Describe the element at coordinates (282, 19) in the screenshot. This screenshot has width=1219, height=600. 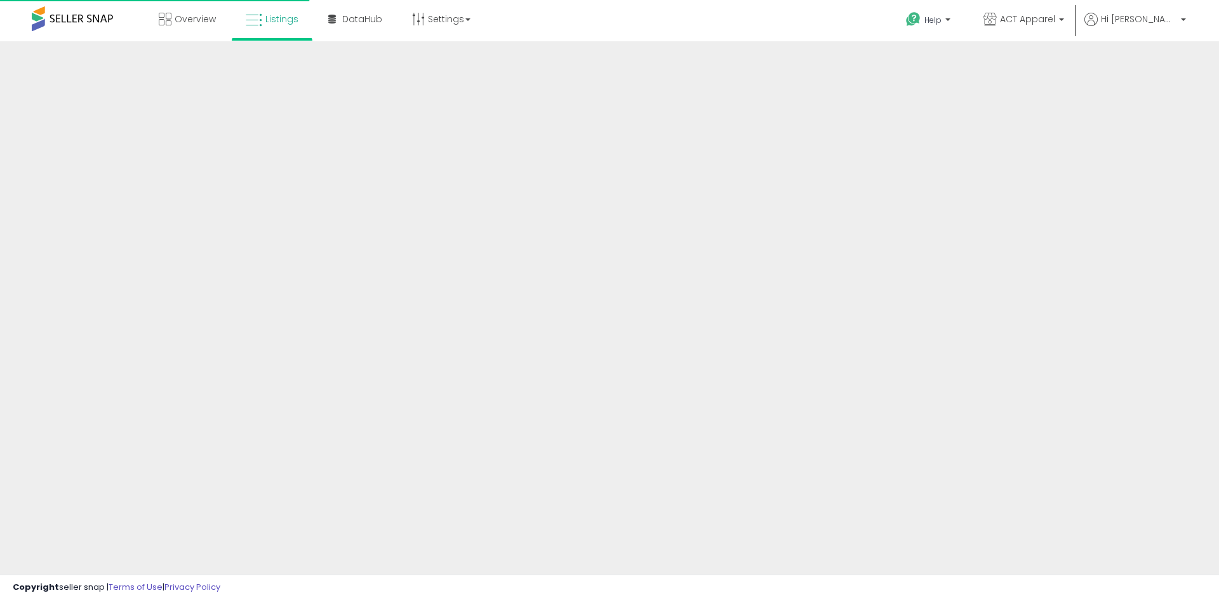
I see `span: Listings` at that location.